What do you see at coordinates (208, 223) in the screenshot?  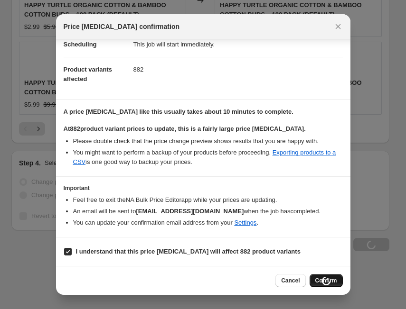 I see `li: You can update your confirmation email address from your .` at bounding box center [208, 223].